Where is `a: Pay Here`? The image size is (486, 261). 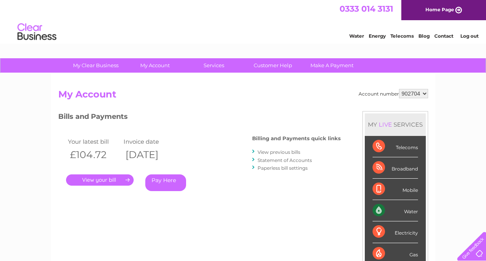 a: Pay Here is located at coordinates (166, 183).